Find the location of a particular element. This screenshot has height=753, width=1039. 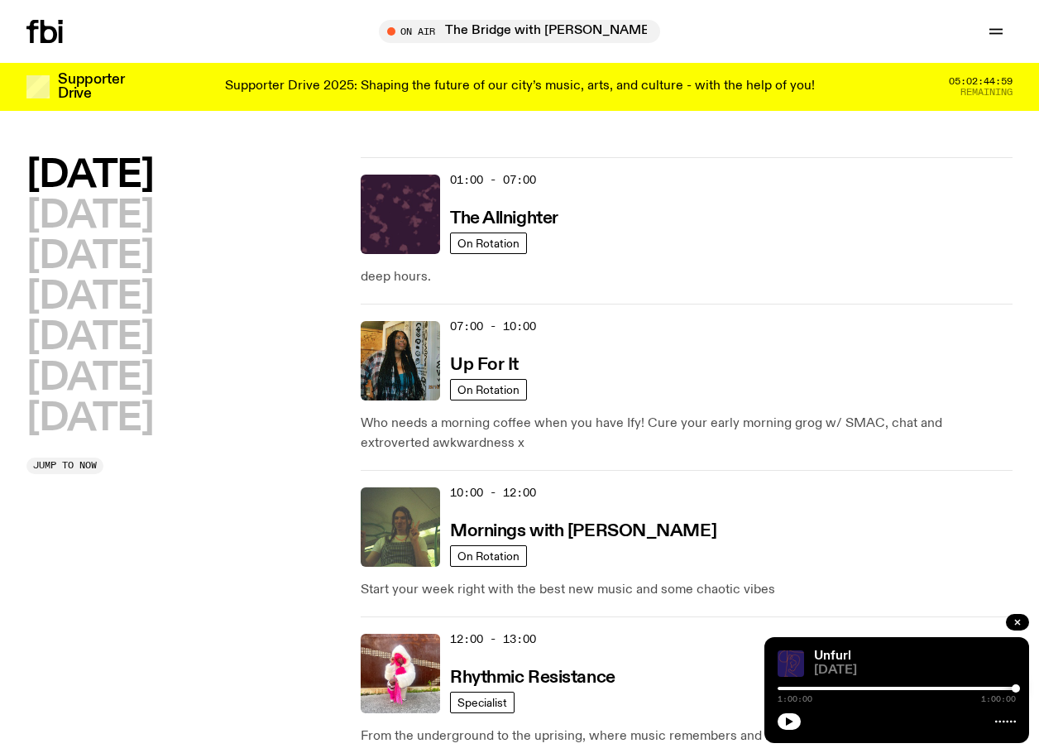

p: deep hours. is located at coordinates (687, 277).